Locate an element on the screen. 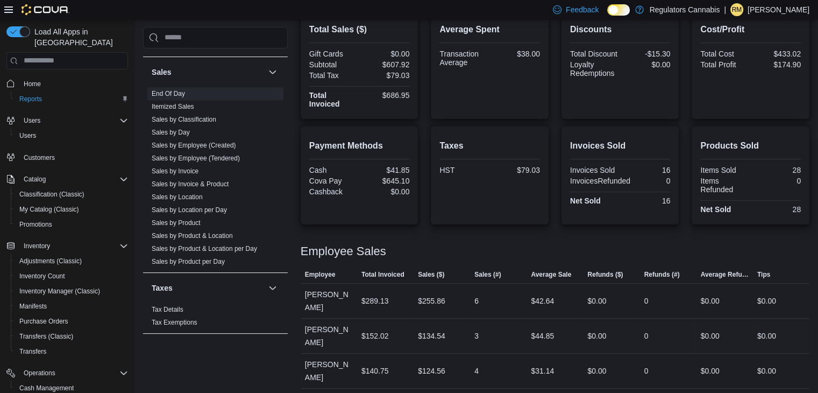 The height and width of the screenshot is (393, 818). h2: Total Sales ($) is located at coordinates (359, 30).